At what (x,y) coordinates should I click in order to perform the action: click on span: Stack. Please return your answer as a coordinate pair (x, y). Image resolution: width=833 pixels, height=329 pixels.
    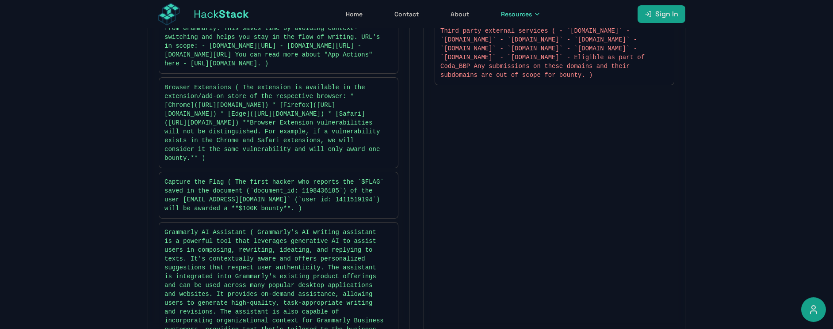
    Looking at the image, I should click on (234, 14).